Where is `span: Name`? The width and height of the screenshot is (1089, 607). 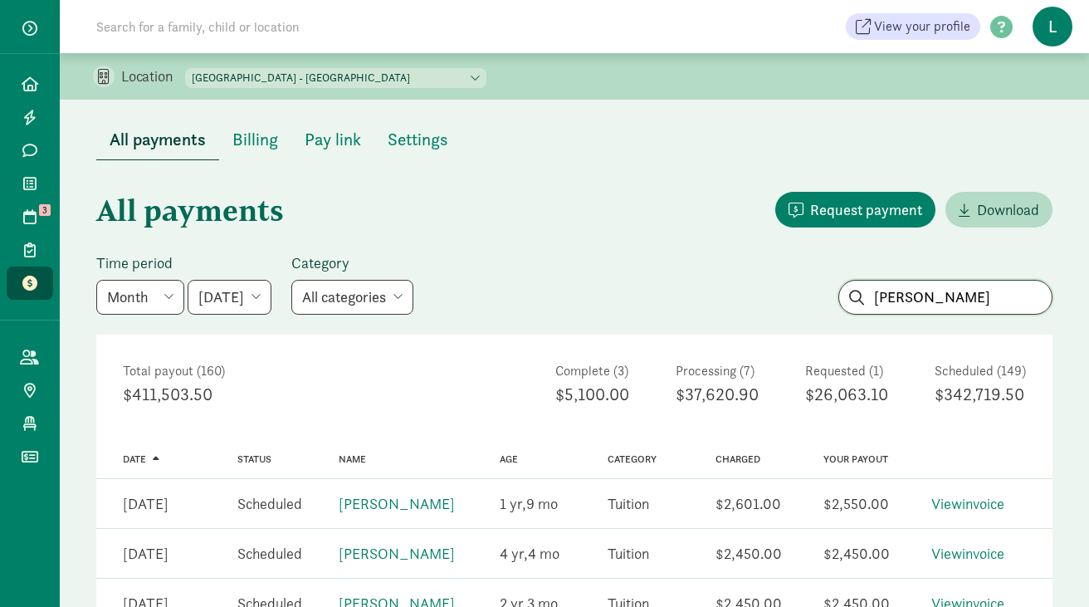
span: Name is located at coordinates (352, 459).